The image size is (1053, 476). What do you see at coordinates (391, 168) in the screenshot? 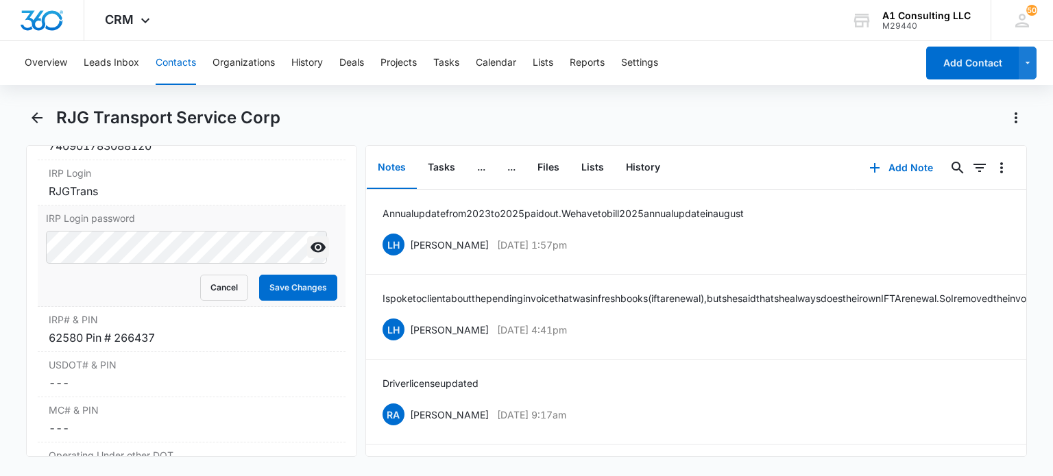
I see `button: Notes` at bounding box center [391, 168].